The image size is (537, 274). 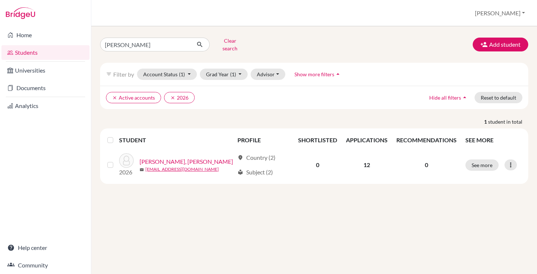 What do you see at coordinates (426, 165) in the screenshot?
I see `p: 0` at bounding box center [426, 165].